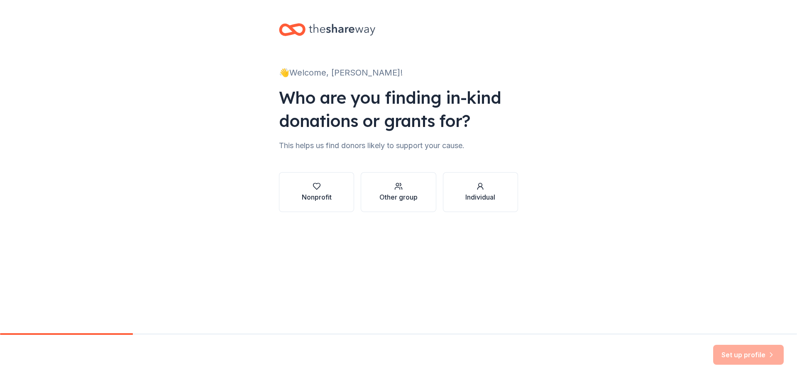  What do you see at coordinates (398, 197) in the screenshot?
I see `div: Other group` at bounding box center [398, 197].